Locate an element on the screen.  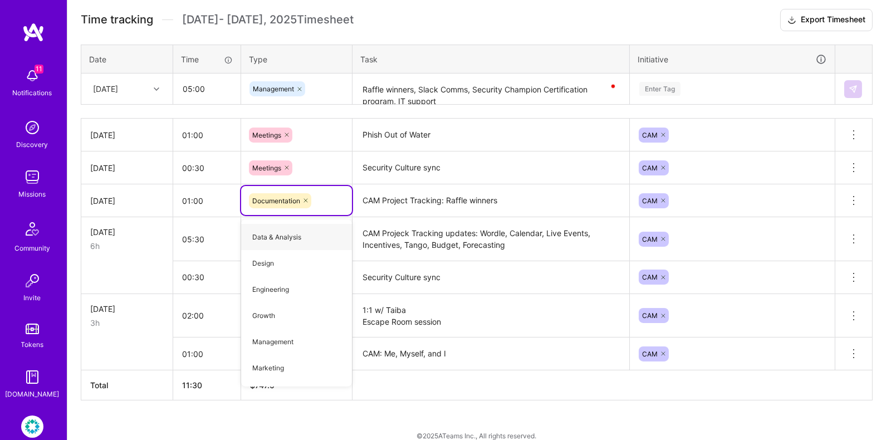
span: Time tracking is located at coordinates (117, 19).